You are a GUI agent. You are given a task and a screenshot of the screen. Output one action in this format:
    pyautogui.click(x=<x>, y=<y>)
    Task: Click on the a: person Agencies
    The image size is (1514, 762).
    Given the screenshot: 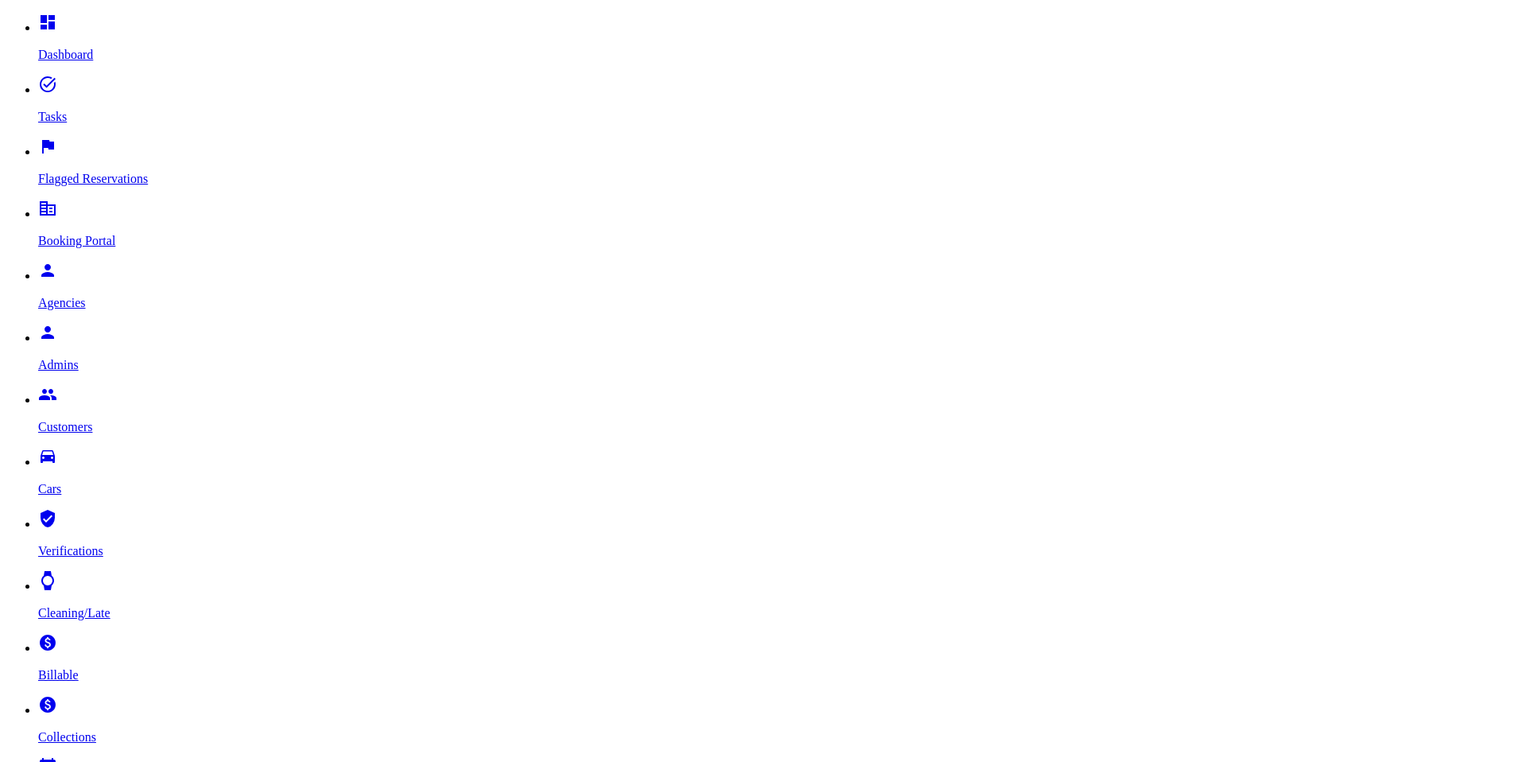 What is the action you would take?
    pyautogui.click(x=773, y=289)
    